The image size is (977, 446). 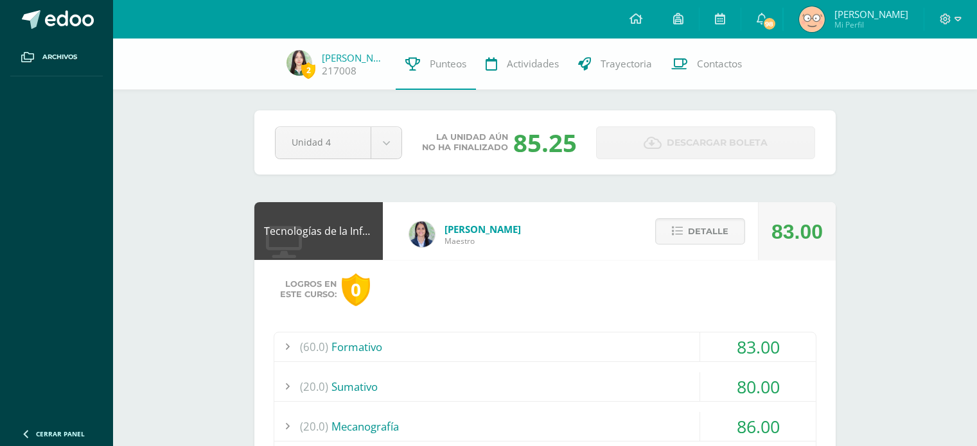 I want to click on span: Actividades, so click(x=532, y=64).